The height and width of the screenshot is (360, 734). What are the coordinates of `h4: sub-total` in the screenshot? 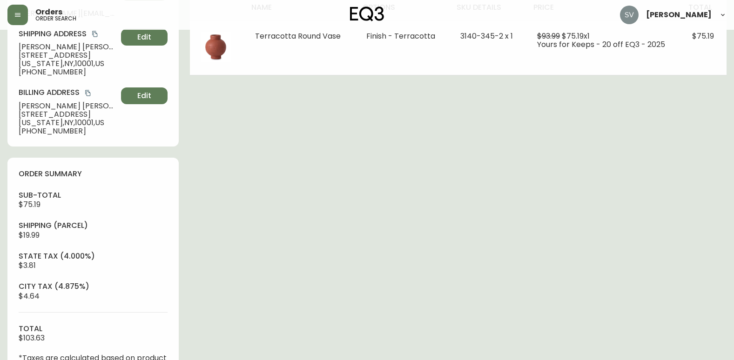 It's located at (93, 195).